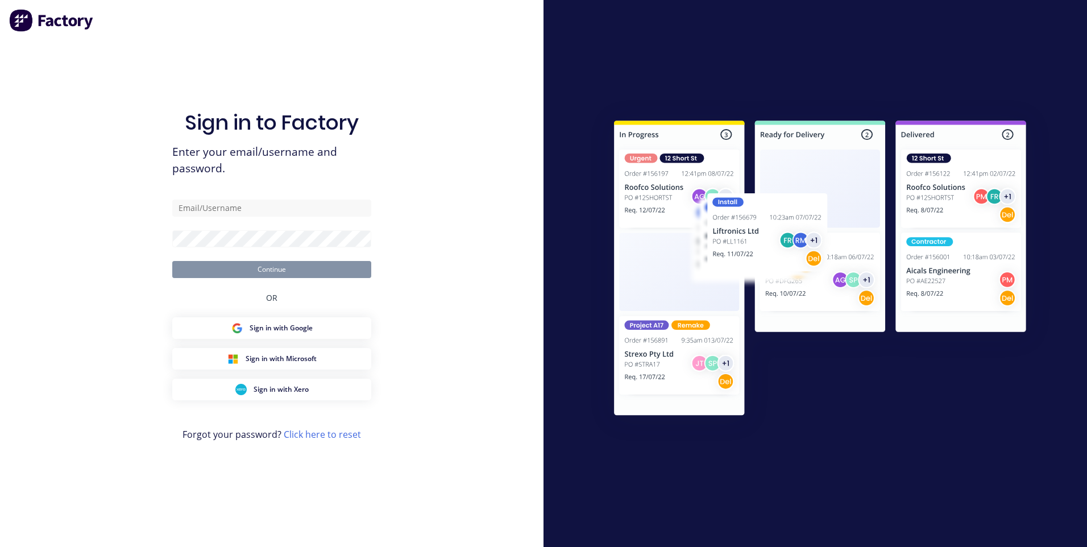 Image resolution: width=1087 pixels, height=547 pixels. I want to click on h1: Sign in to Factory, so click(272, 122).